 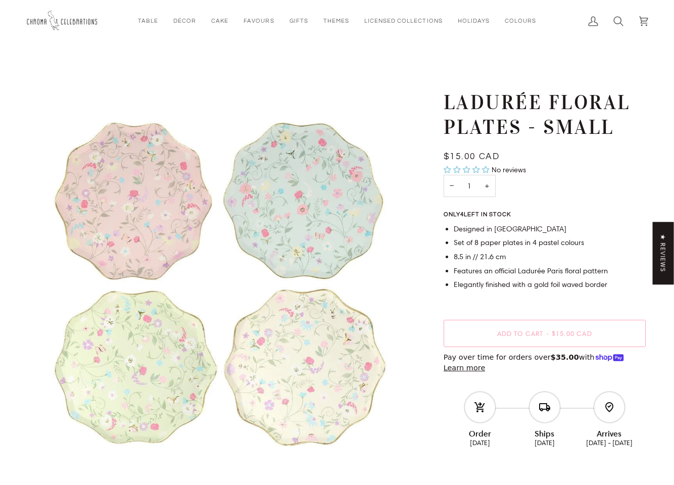 What do you see at coordinates (520, 333) in the screenshot?
I see `span: Add to Cart` at bounding box center [520, 333].